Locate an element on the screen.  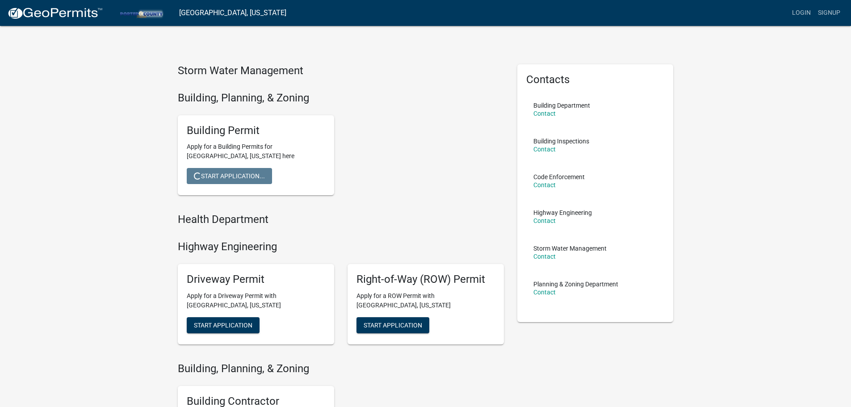
a: Signup is located at coordinates (829, 13).